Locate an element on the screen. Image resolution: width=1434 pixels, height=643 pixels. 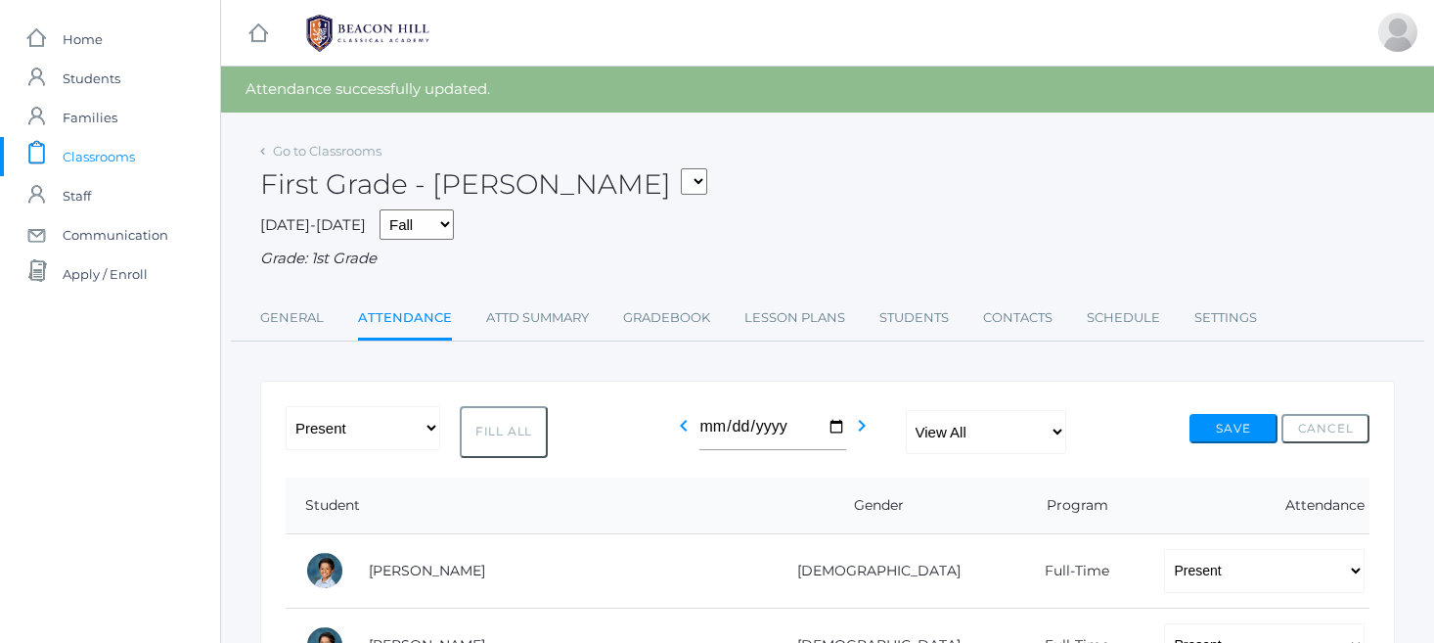
img: 1_BHCALogos-05.png is located at coordinates (368, 33).